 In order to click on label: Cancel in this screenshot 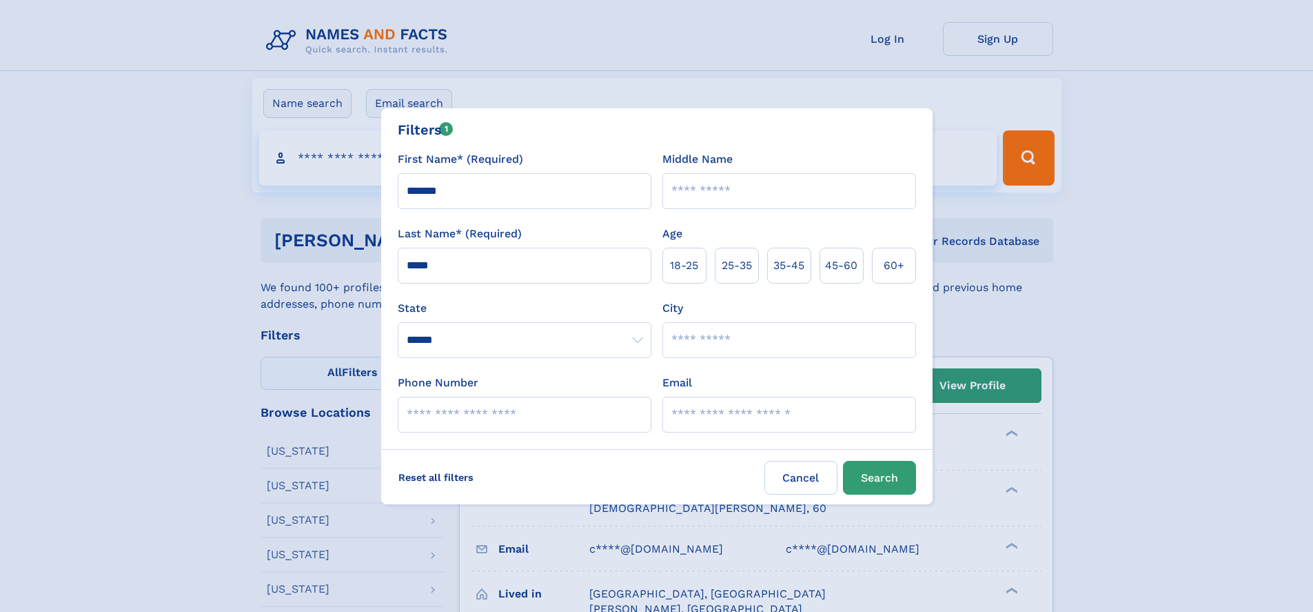, I will do `click(801, 477)`.